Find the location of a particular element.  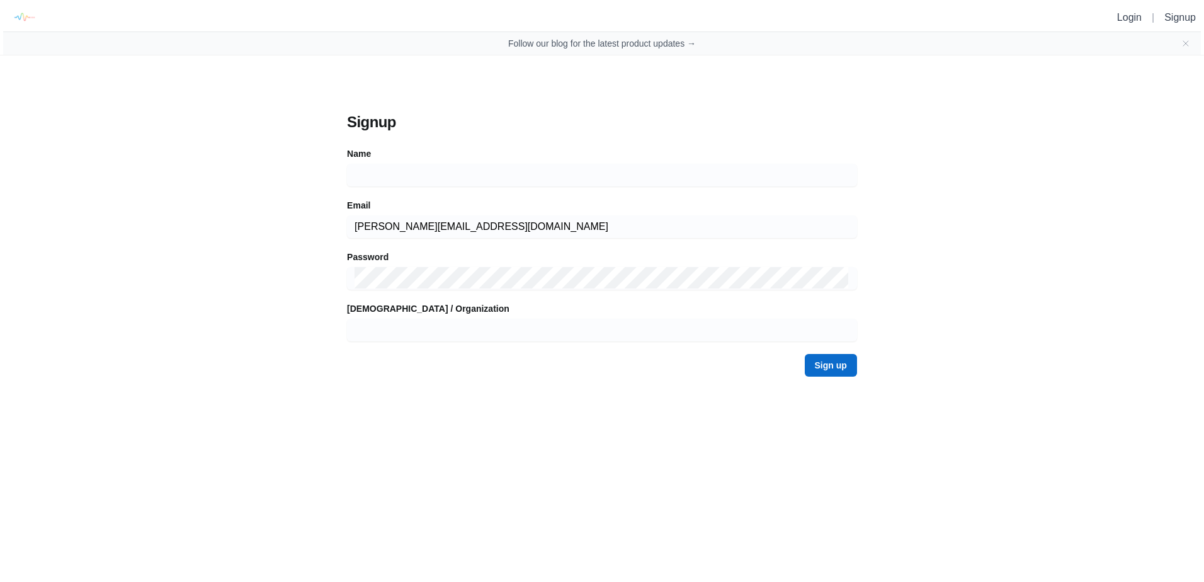

label: Password is located at coordinates (368, 257).